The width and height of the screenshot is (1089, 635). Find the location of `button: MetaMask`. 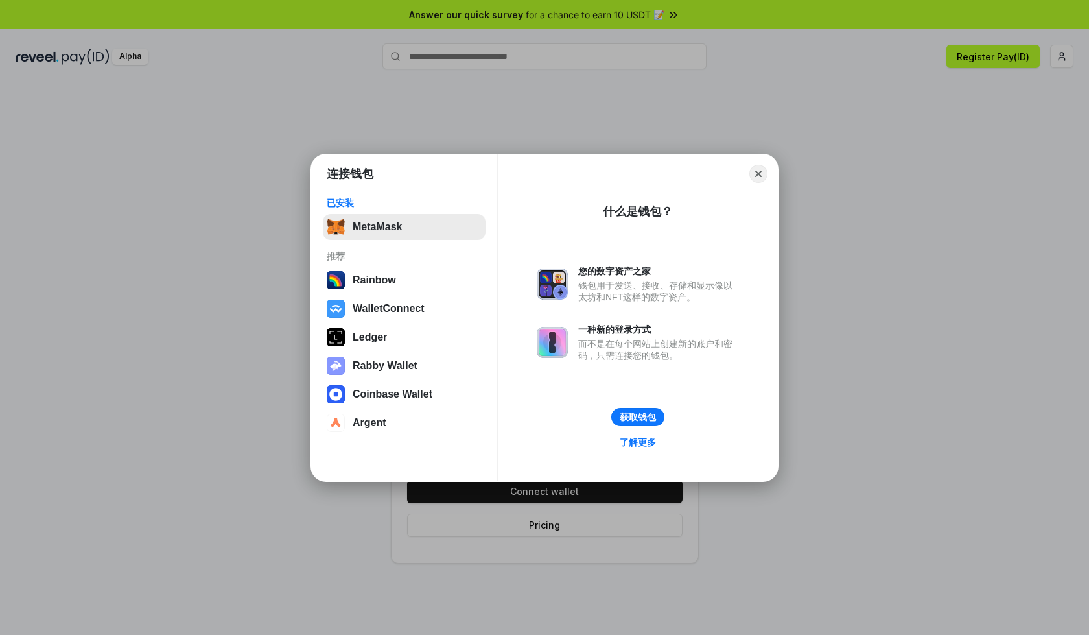

button: MetaMask is located at coordinates (404, 227).